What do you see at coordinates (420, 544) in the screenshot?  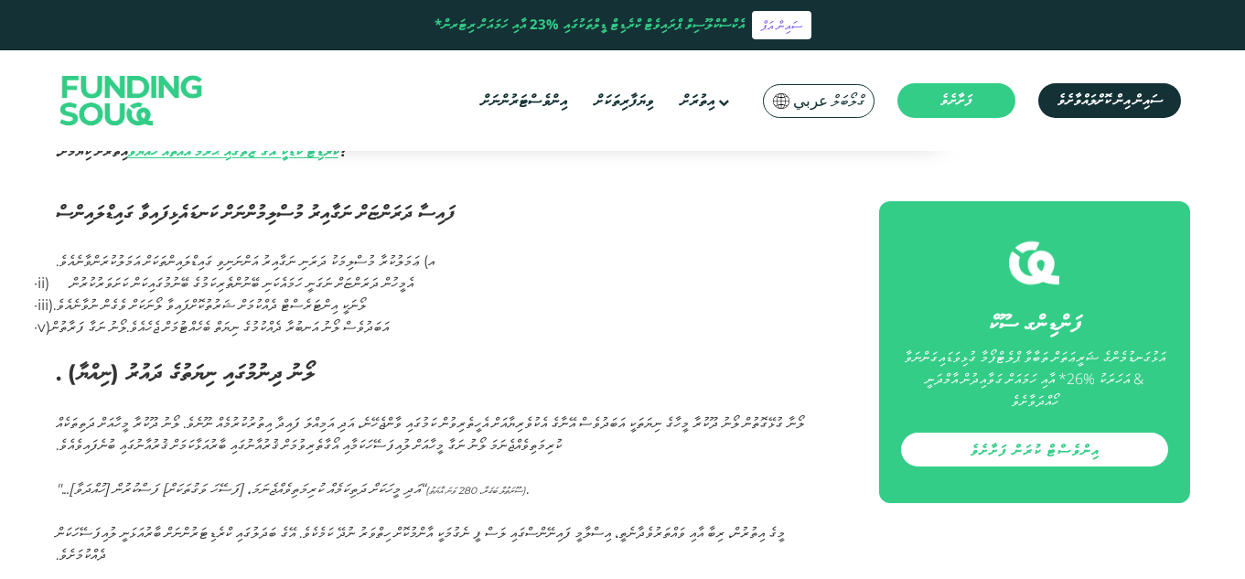 I see `font: މީގެ އިތުރުން، ރިބާ އާއި ވައްތަރުވެދާނެތީ، އިސްލާމީ ފައިނޭންސްގައި ލަސް ފީ ނެގުމަކީ އާންމުކޮށް ހި...` at bounding box center [420, 544].